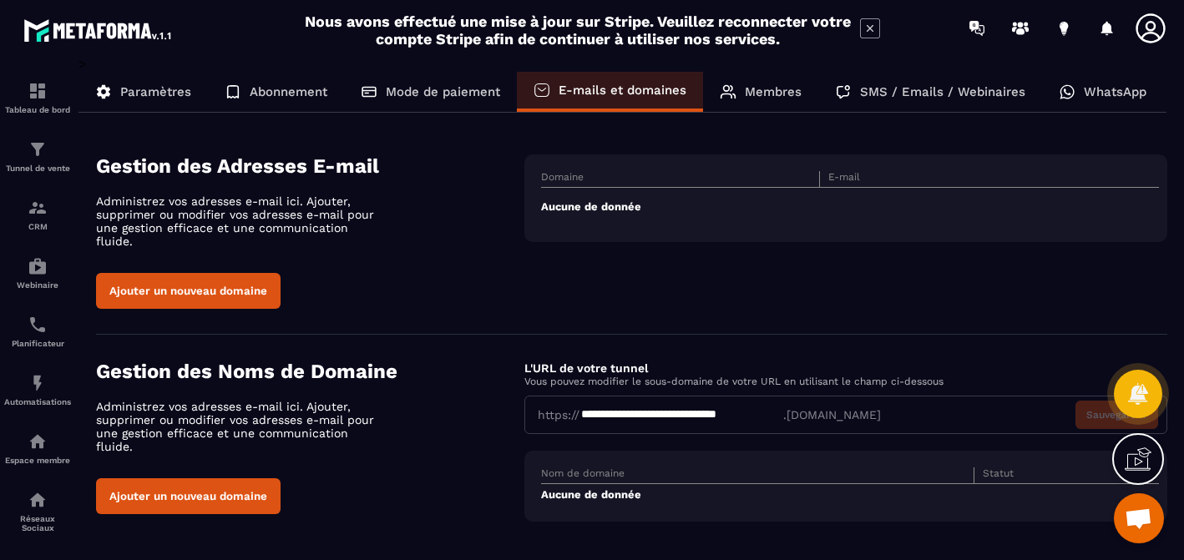  What do you see at coordinates (773, 92) in the screenshot?
I see `p: Membres` at bounding box center [773, 92].